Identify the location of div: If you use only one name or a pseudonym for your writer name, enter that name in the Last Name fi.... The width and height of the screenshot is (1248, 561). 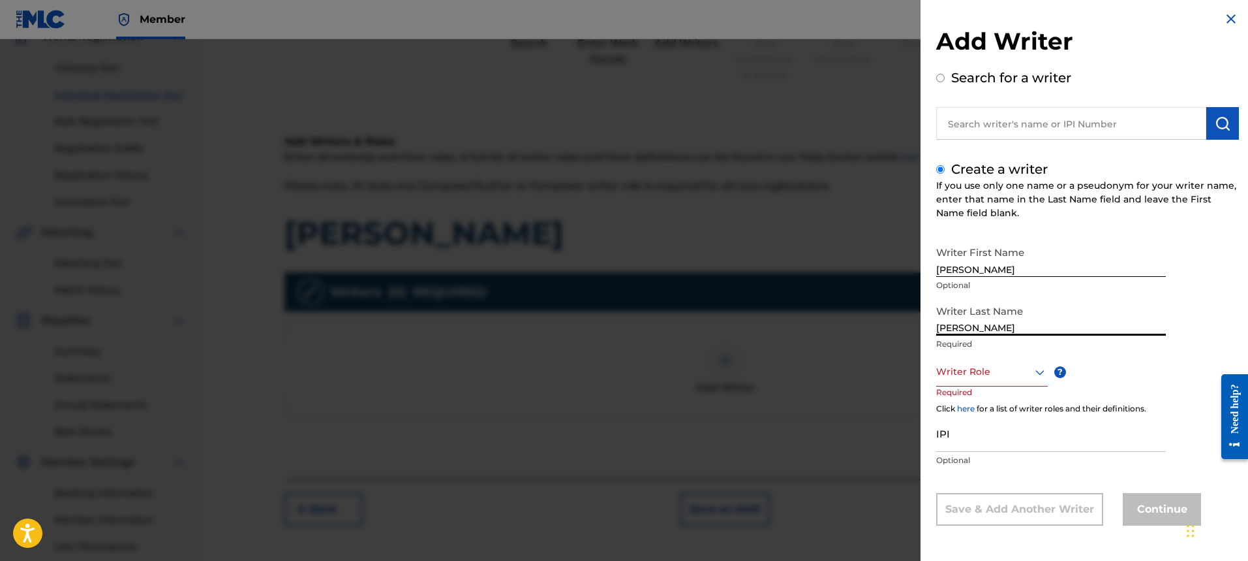
(1088, 199).